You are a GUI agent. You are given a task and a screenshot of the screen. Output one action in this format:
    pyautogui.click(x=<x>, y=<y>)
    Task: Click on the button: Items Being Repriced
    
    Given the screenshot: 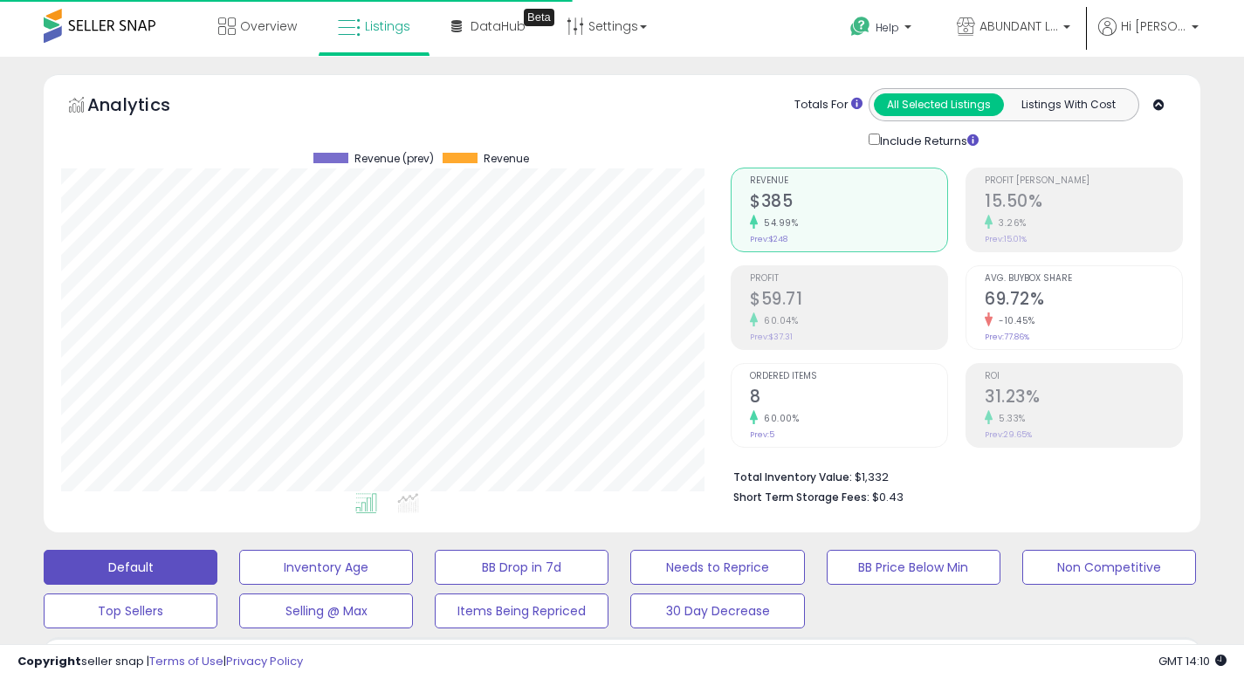 What is the action you would take?
    pyautogui.click(x=521, y=611)
    